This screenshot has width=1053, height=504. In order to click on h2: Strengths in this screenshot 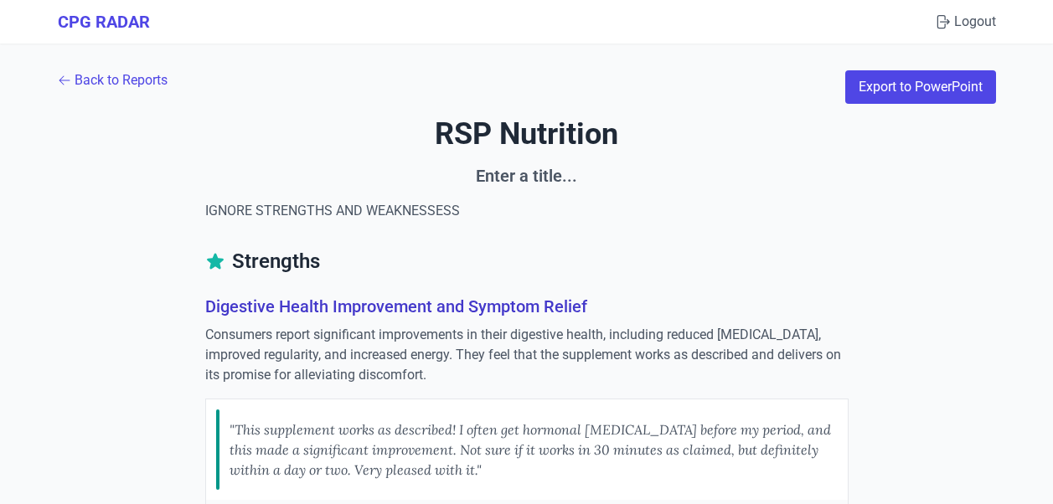, I will do `click(527, 265)`.